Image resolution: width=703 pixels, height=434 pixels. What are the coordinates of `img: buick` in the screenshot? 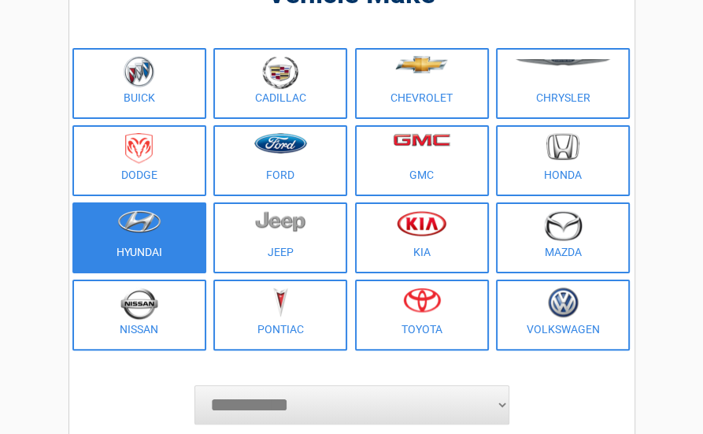 It's located at (139, 72).